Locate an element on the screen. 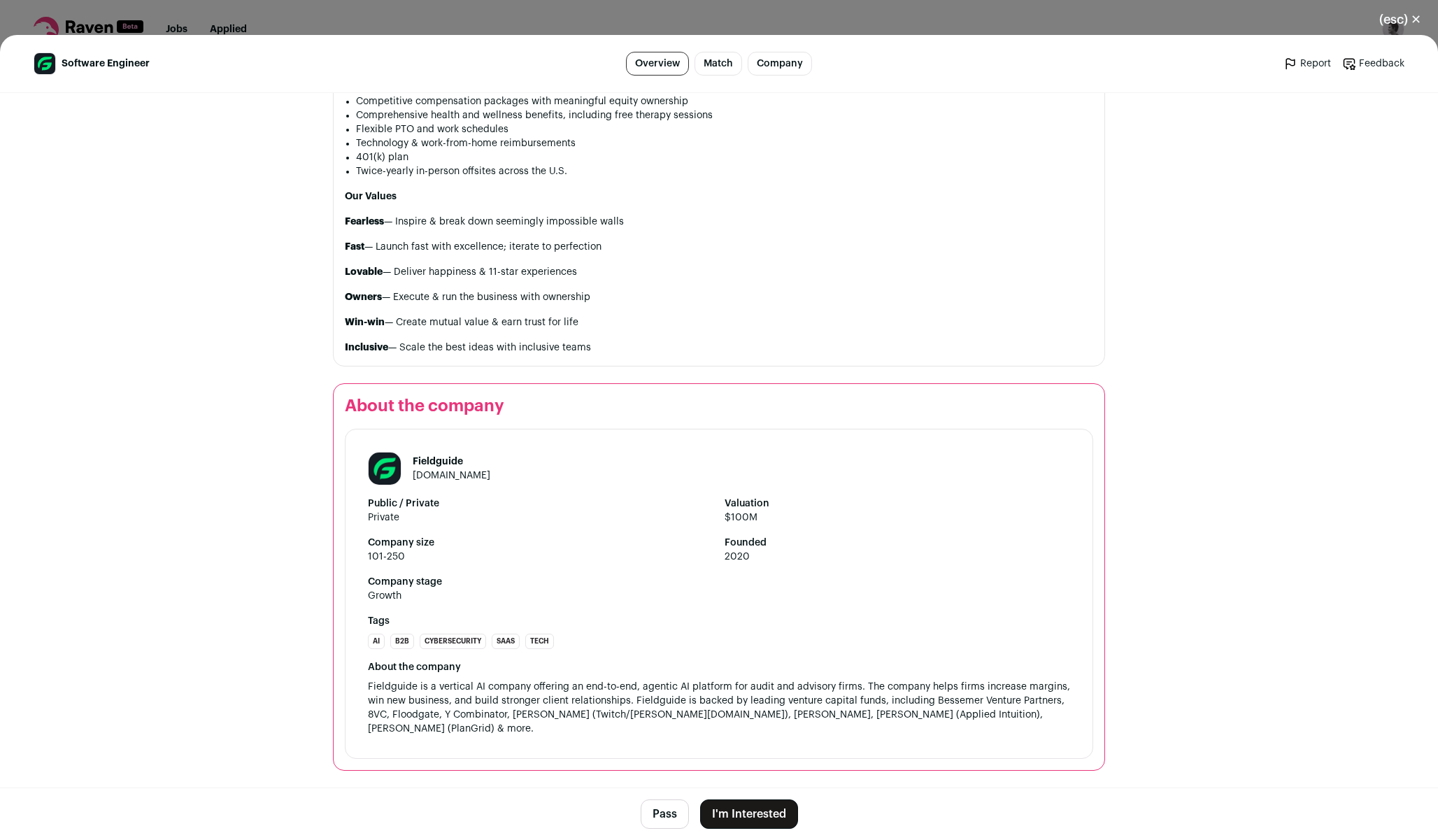  a: Company is located at coordinates (779, 63).